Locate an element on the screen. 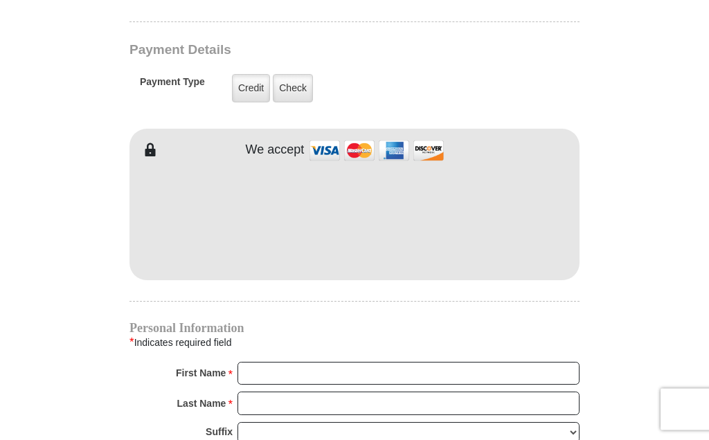 This screenshot has width=709, height=440. h5: Payment Type is located at coordinates (172, 86).